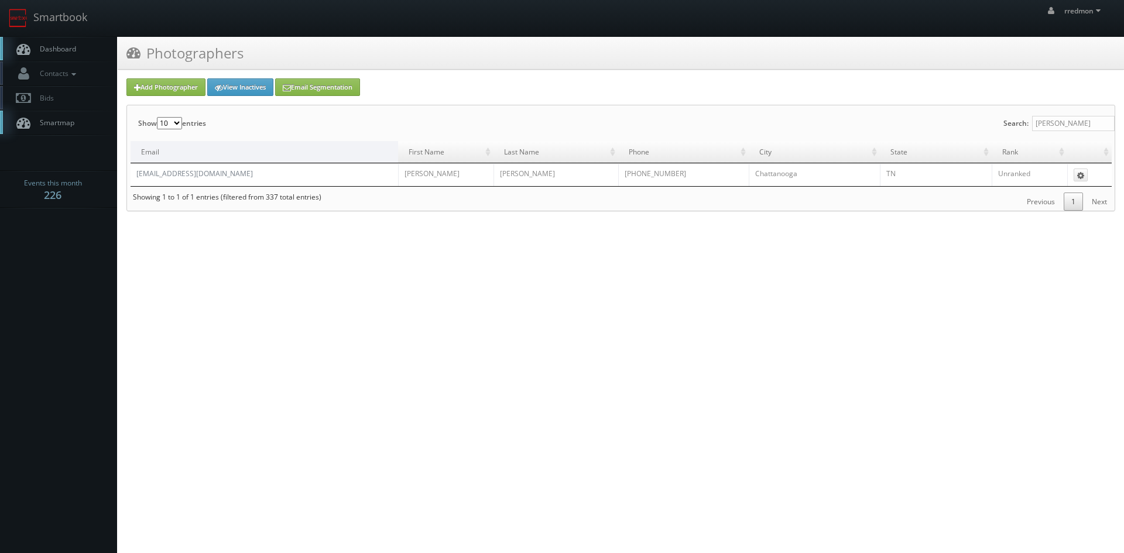 This screenshot has height=553, width=1124. What do you see at coordinates (1073, 201) in the screenshot?
I see `a: 1` at bounding box center [1073, 201].